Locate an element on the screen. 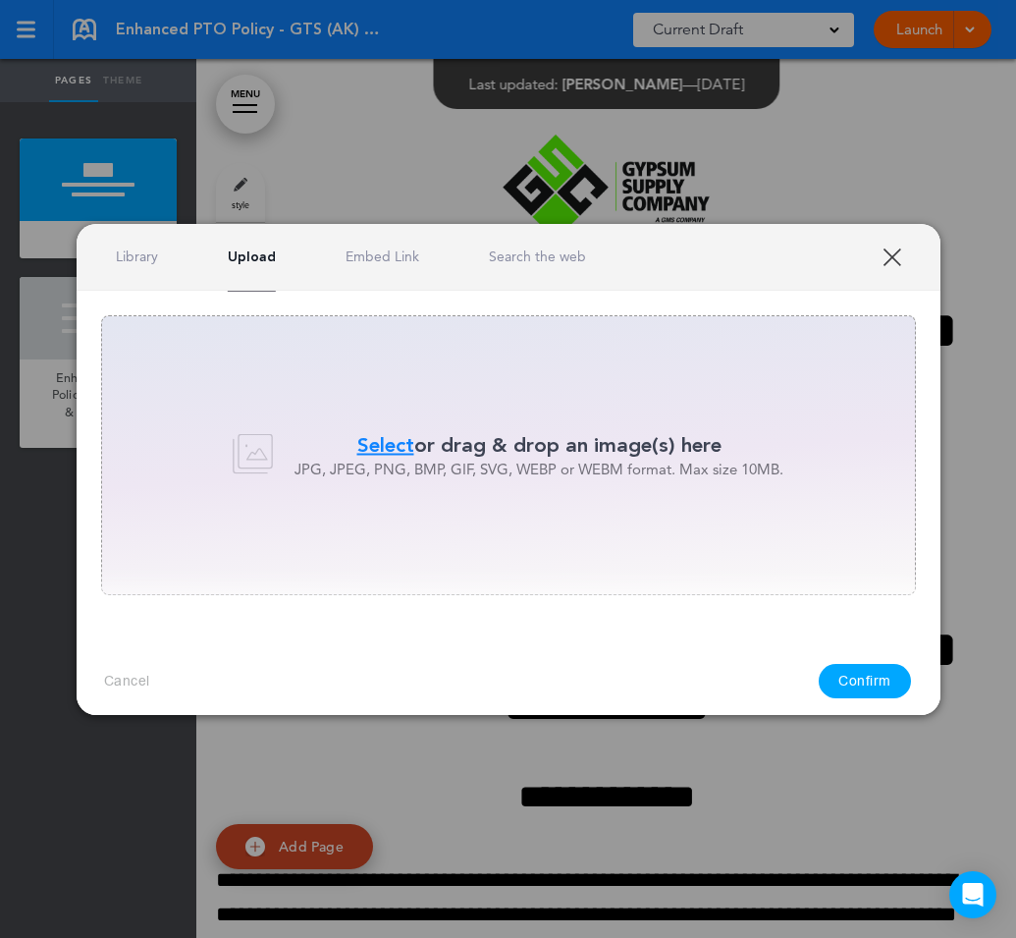 The height and width of the screenshot is (938, 1016). span: Select is located at coordinates (386, 445).